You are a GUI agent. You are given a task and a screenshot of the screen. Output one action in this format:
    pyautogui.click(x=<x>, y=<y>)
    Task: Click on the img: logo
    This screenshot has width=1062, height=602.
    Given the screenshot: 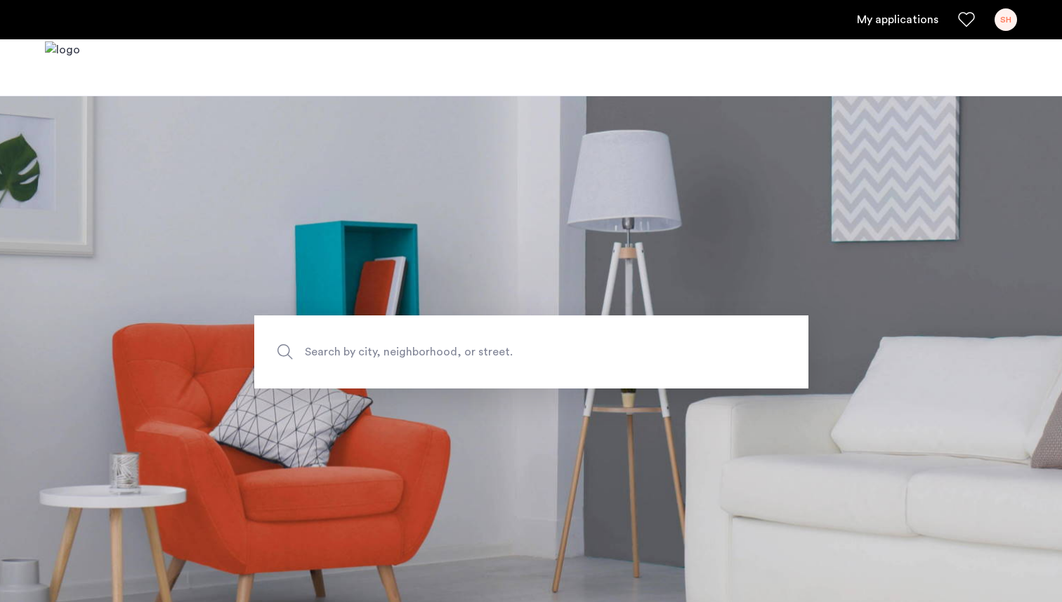 What is the action you would take?
    pyautogui.click(x=63, y=67)
    